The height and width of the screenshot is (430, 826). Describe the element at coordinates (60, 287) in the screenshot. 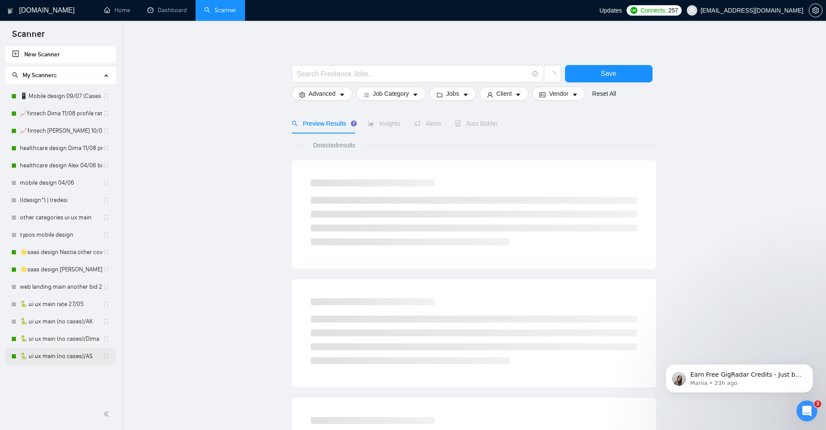

I see `li: web landing main another bid 27/05` at that location.